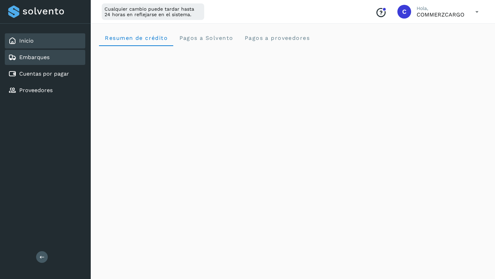 This screenshot has height=279, width=495. Describe the element at coordinates (36, 90) in the screenshot. I see `a: Proveedores` at that location.